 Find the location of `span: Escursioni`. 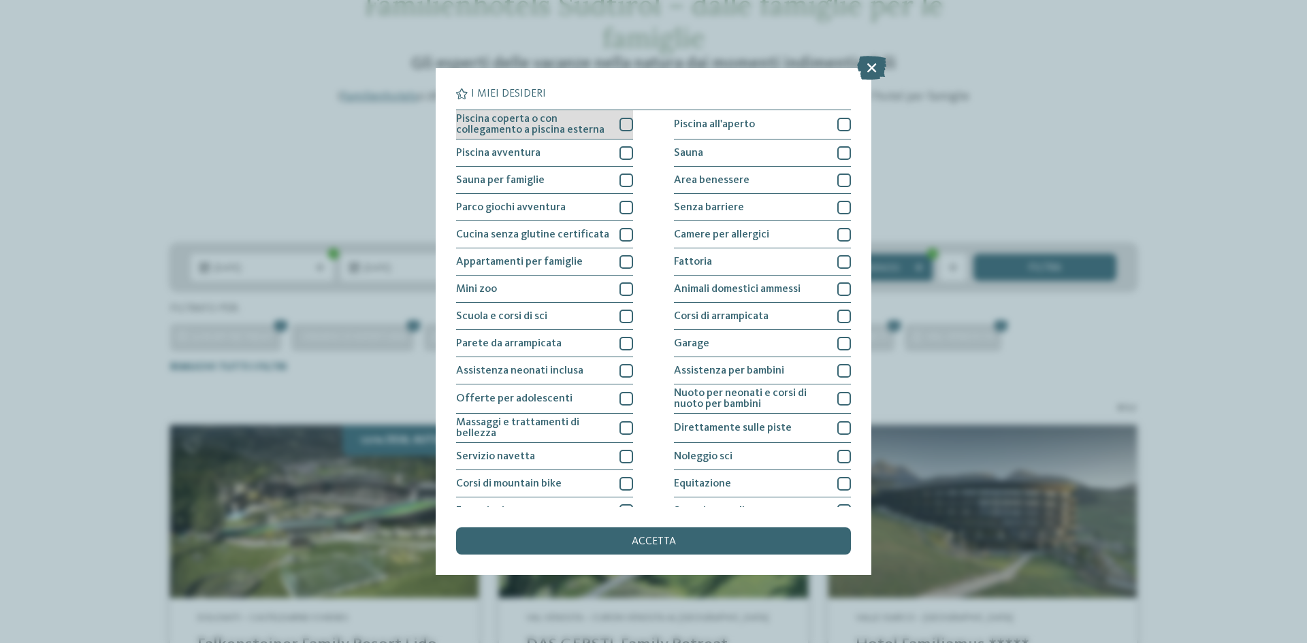

span: Escursioni is located at coordinates (480, 511).